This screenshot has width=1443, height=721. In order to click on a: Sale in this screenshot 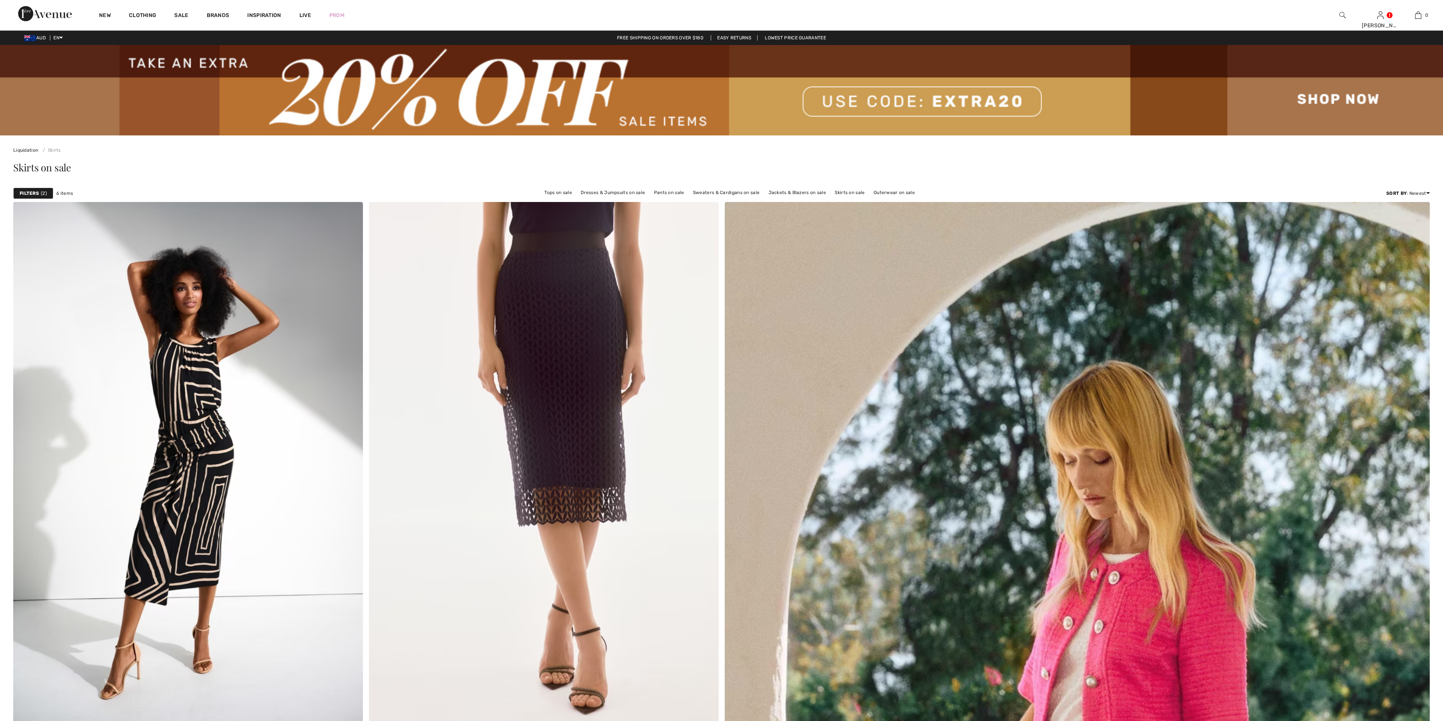, I will do `click(181, 16)`.